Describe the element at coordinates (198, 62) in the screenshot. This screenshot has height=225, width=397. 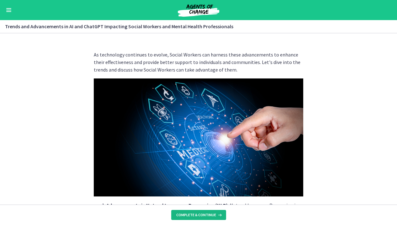
I see `p: As technology continues to evolve, Social Workers can harness these advancements to enhance their...` at that location.